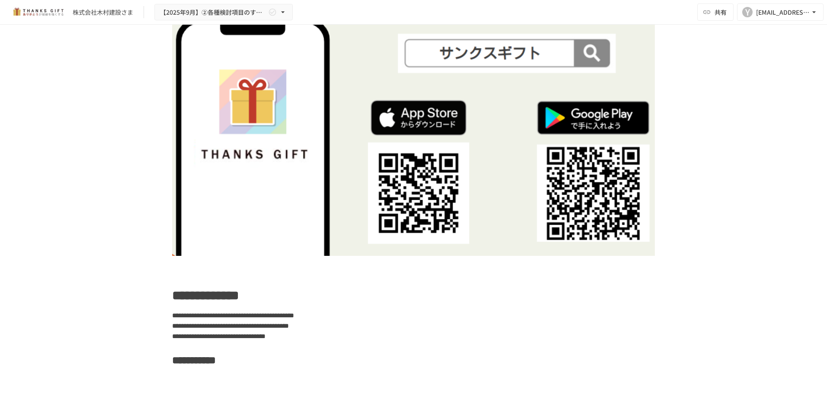 This screenshot has width=827, height=400. Describe the element at coordinates (213, 12) in the screenshot. I see `span: 【2025年9月】②各種検討項目のすり合わせ/ THANKS GIFTキックオフMTG` at that location.